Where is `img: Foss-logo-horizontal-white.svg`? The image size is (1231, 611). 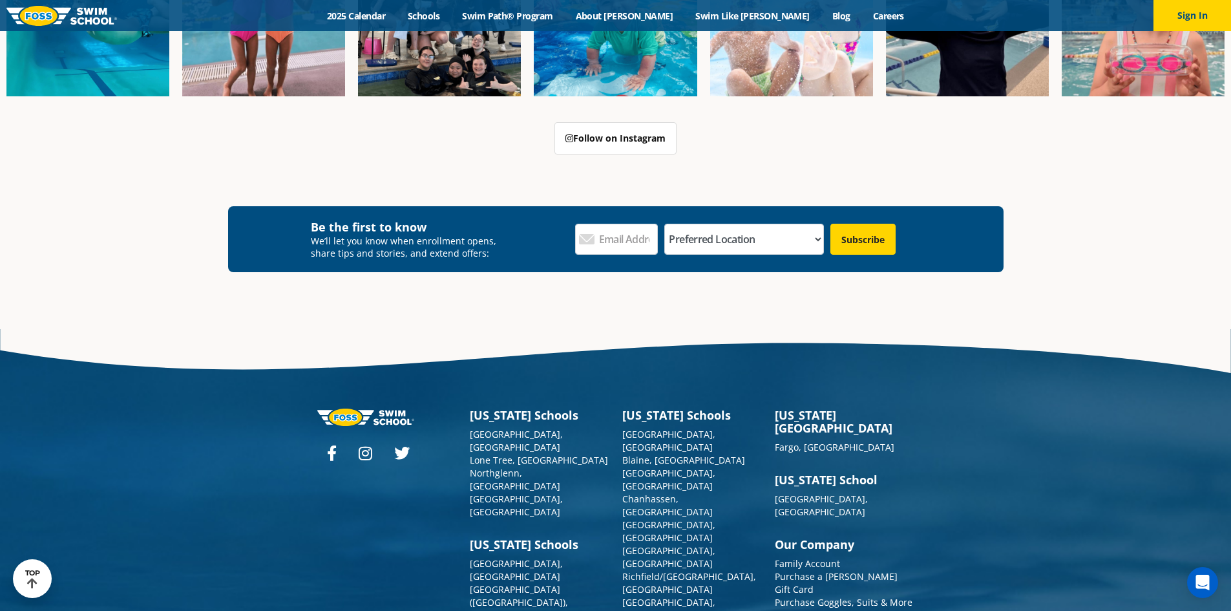 img: Foss-logo-horizontal-white.svg is located at coordinates (366, 417).